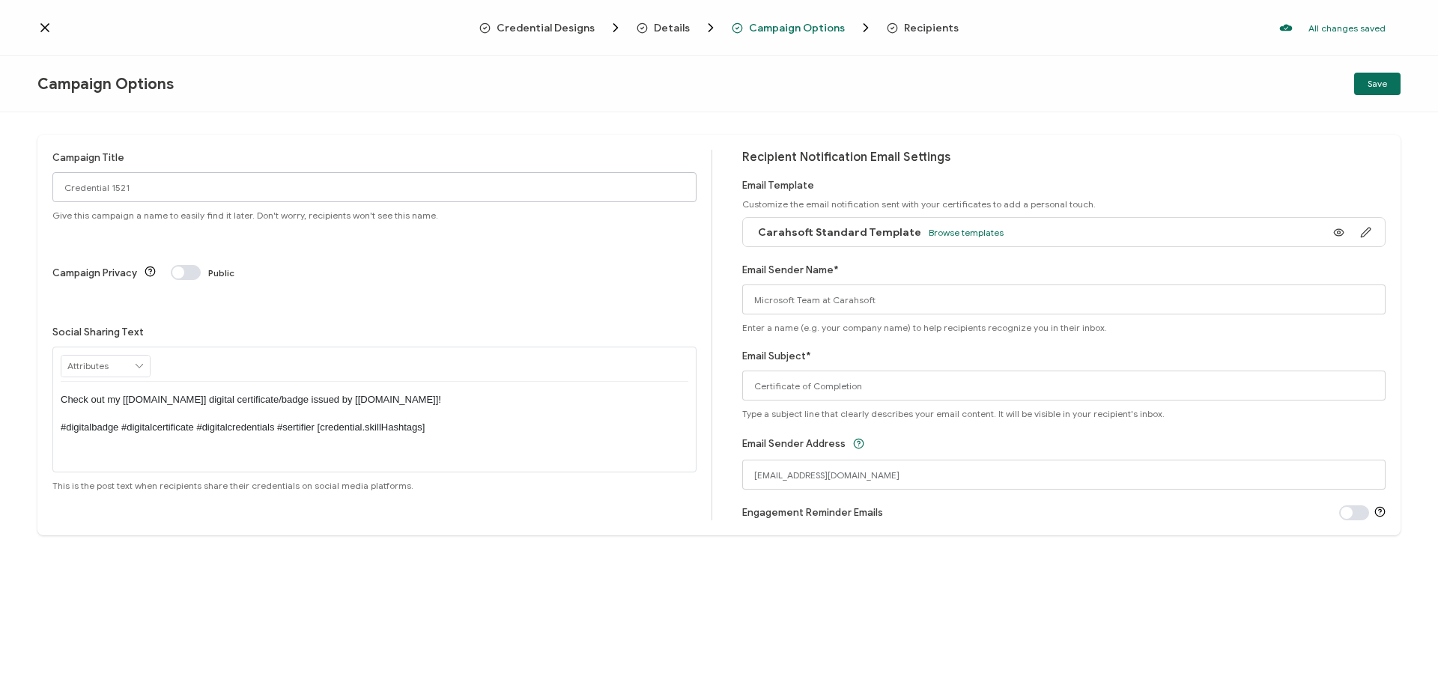  Describe the element at coordinates (106, 366) in the screenshot. I see `input: Attributes` at that location.